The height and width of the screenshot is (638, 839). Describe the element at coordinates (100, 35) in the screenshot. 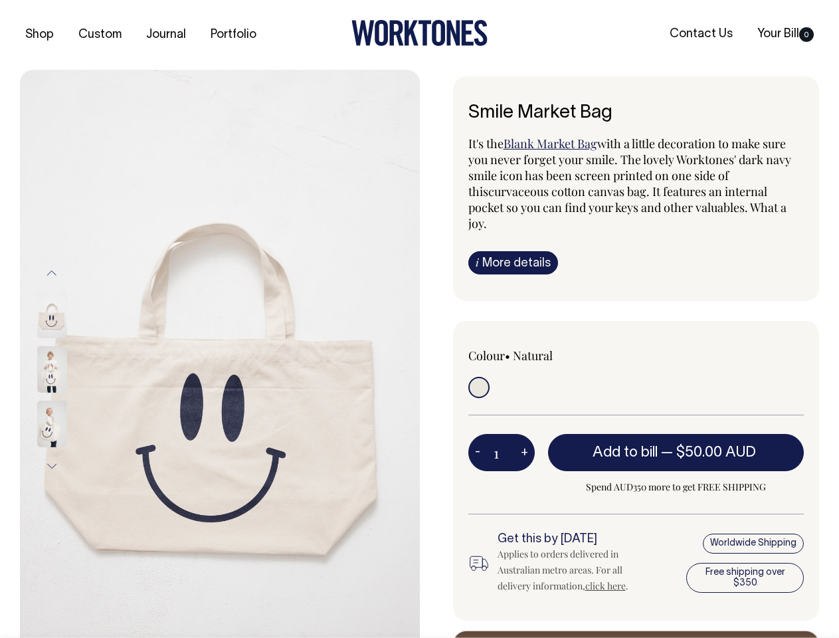

I see `a: Custom` at that location.